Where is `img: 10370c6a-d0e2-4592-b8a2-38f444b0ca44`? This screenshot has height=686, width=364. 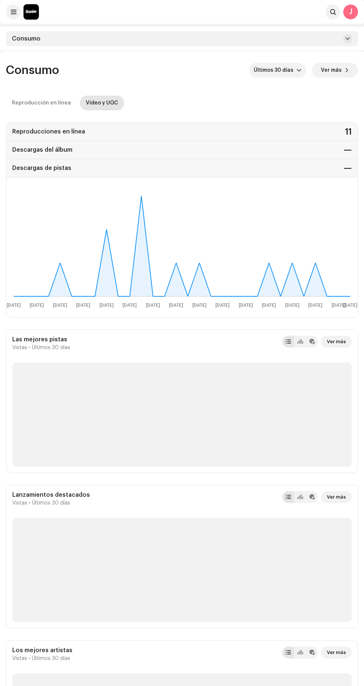
img: 10370c6a-d0e2-4592-b8a2-38f444b0ca44 is located at coordinates (31, 12).